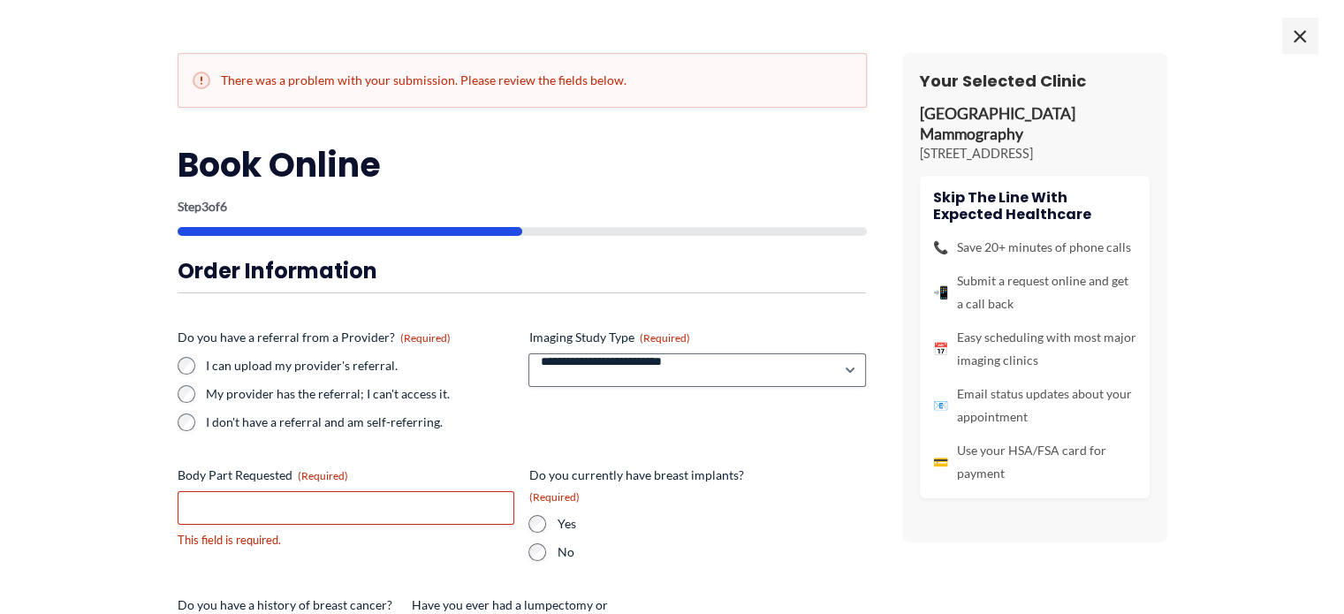 The image size is (1344, 614). Describe the element at coordinates (522, 80) in the screenshot. I see `h2: There was a problem with your submission. Please review the fields below.` at that location.